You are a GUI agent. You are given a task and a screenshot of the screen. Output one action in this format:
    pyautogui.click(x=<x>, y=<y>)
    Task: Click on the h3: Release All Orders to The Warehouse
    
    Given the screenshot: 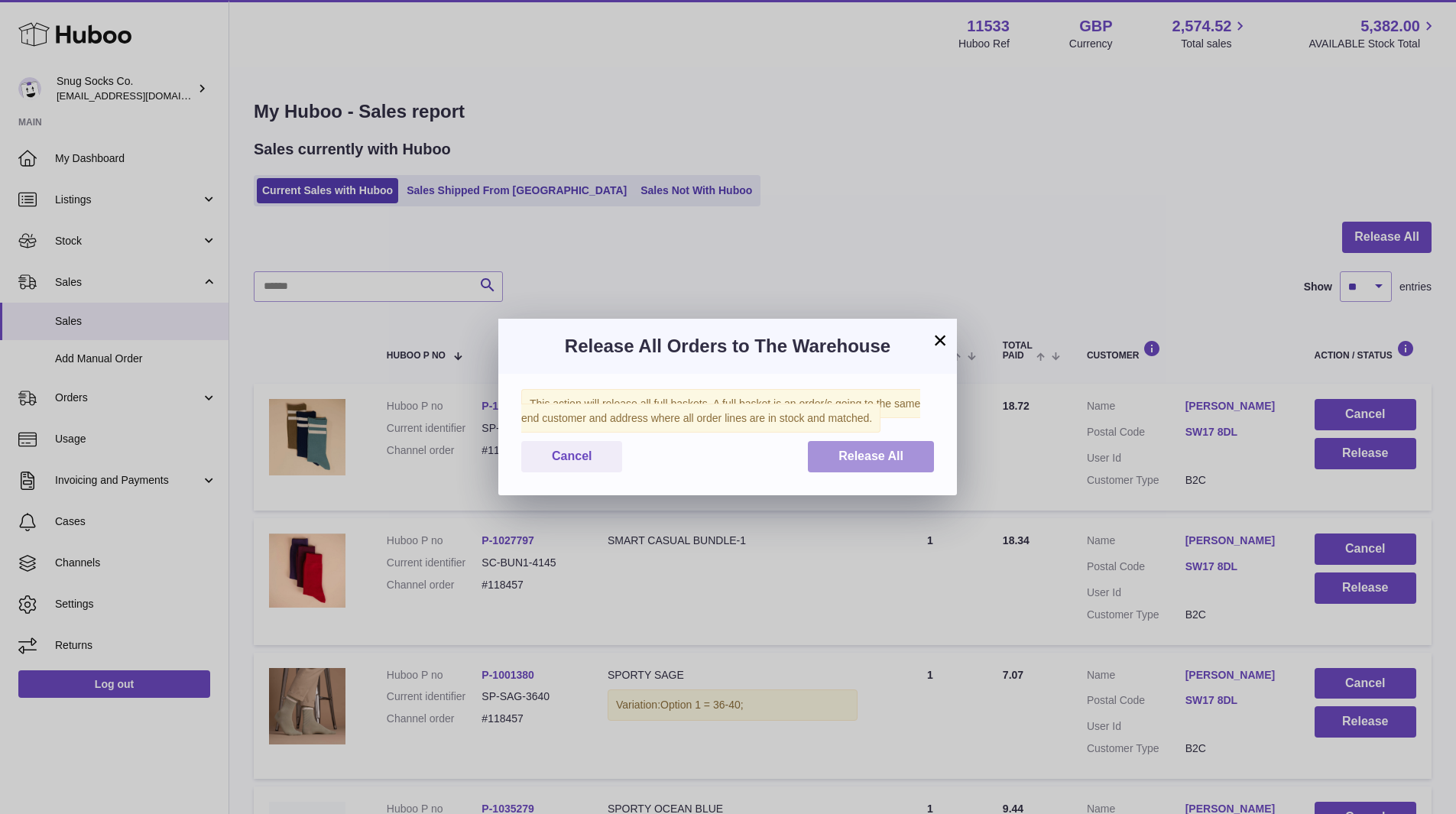 What is the action you would take?
    pyautogui.click(x=728, y=347)
    